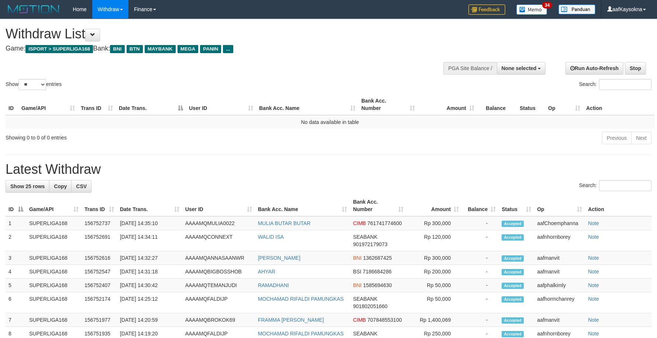  What do you see at coordinates (99, 320) in the screenshot?
I see `td: 156751977` at bounding box center [99, 320].